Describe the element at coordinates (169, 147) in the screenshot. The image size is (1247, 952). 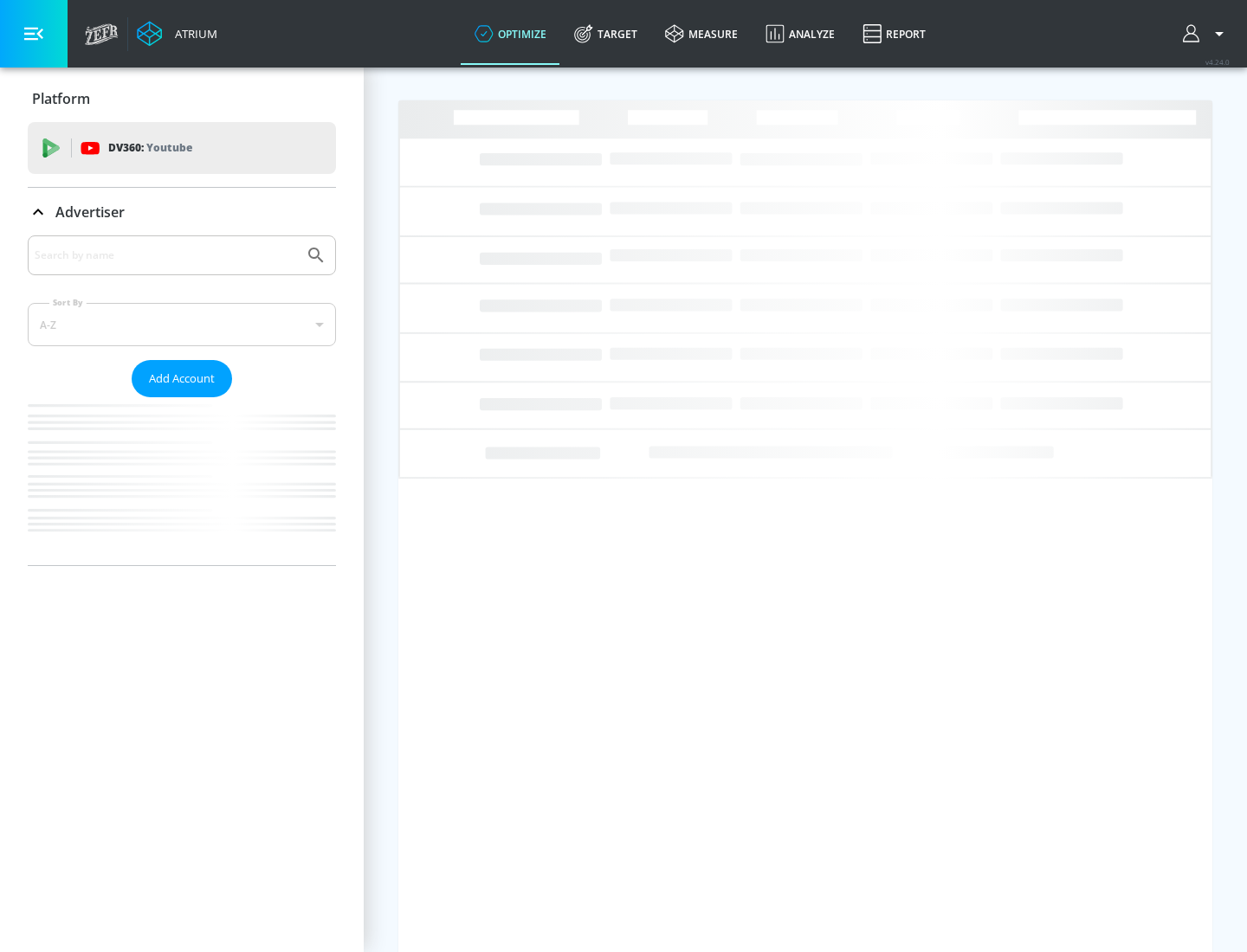
I see `p: Youtube` at that location.